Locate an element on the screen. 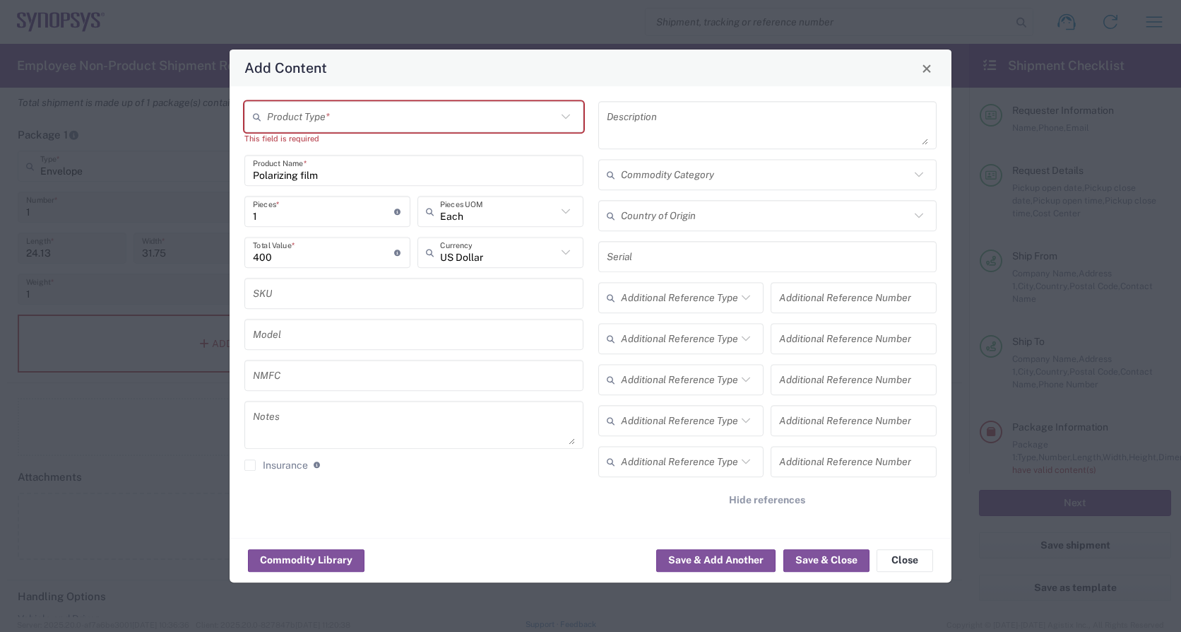  button: Commodity Library is located at coordinates (306, 560).